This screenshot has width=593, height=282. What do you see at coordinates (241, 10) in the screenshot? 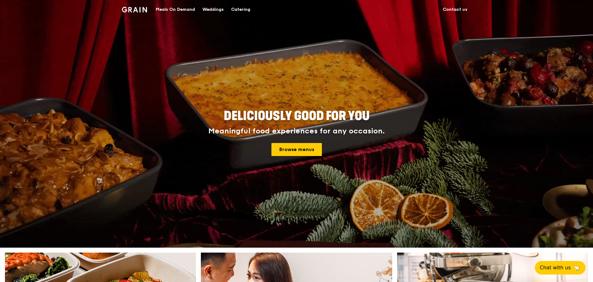
I see `a: Catering` at bounding box center [241, 10].